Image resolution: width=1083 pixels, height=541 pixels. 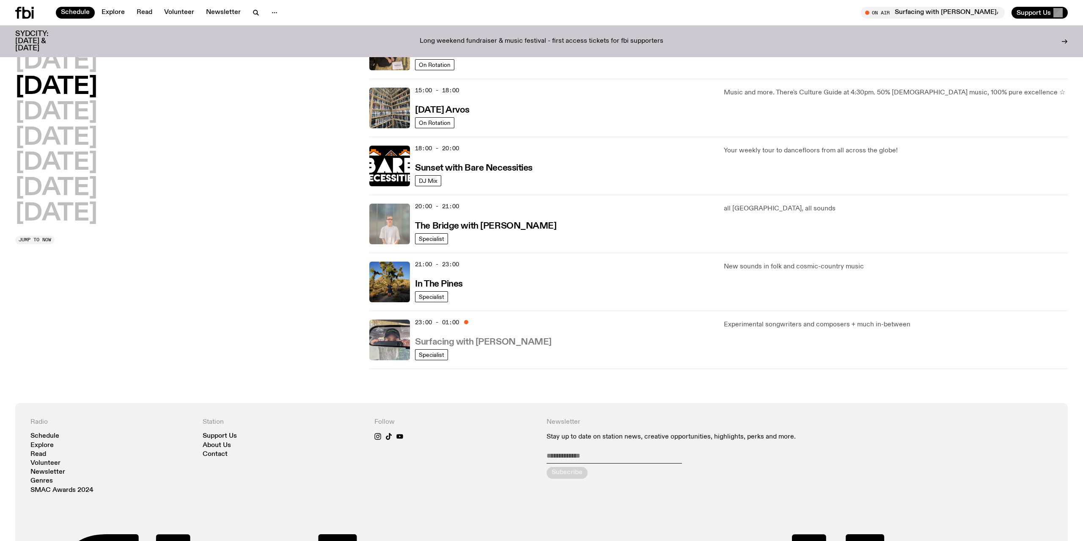 What do you see at coordinates (41, 481) in the screenshot?
I see `a: Genres` at bounding box center [41, 481].